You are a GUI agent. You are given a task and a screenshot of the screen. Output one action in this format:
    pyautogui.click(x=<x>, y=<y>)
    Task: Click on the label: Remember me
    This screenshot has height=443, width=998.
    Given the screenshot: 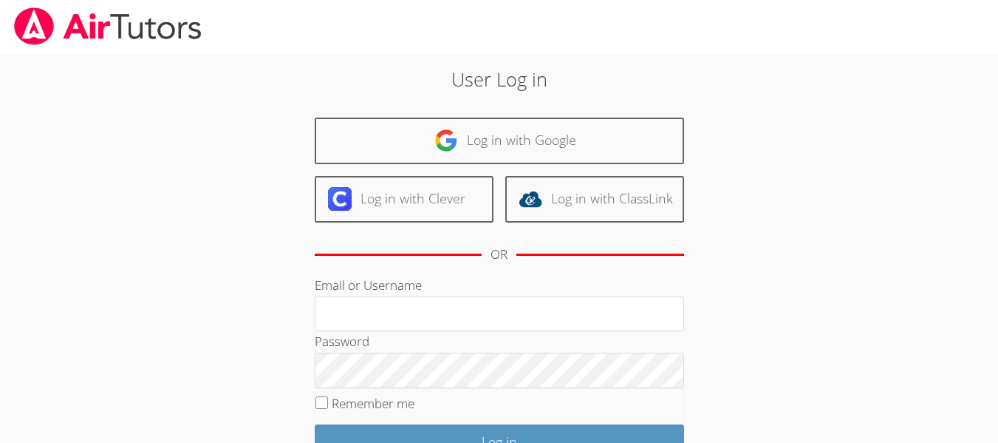 What is the action you would take?
    pyautogui.click(x=373, y=403)
    